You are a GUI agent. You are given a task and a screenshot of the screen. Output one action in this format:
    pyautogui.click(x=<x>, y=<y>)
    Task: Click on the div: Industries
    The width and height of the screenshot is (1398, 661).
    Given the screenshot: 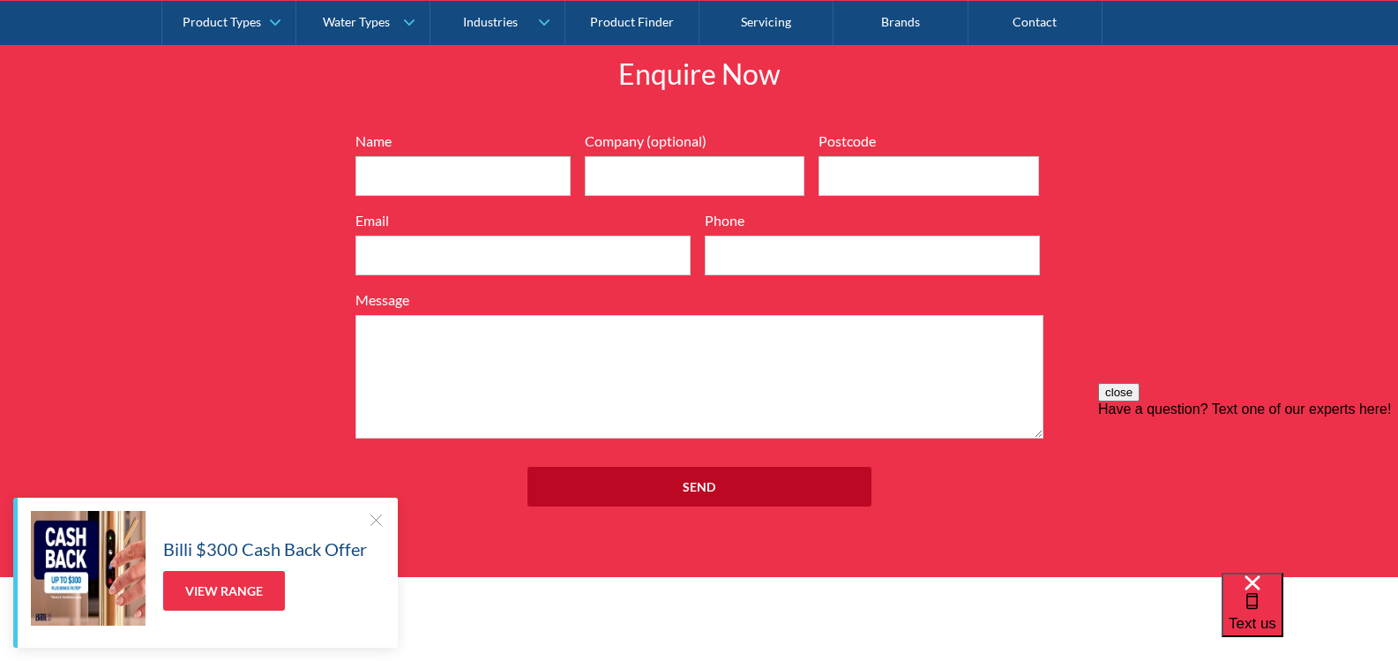 What is the action you would take?
    pyautogui.click(x=491, y=21)
    